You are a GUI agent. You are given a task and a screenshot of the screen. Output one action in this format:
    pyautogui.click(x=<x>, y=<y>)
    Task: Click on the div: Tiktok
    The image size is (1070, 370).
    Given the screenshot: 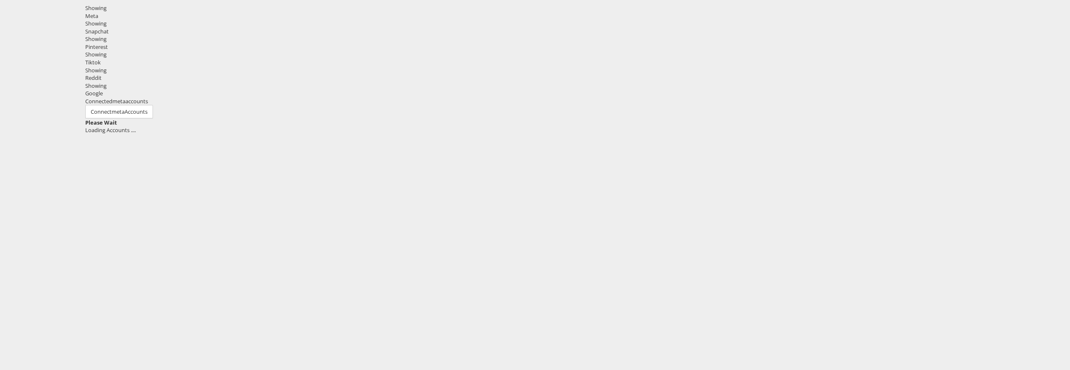 What is the action you would take?
    pyautogui.click(x=575, y=62)
    